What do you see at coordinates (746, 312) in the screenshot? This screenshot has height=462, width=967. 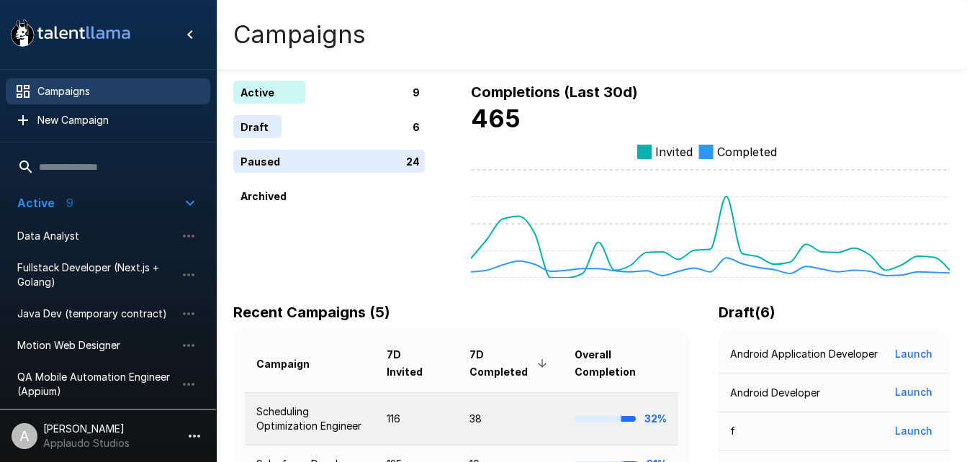 I see `b: Draft ( 6 )` at bounding box center [746, 312].